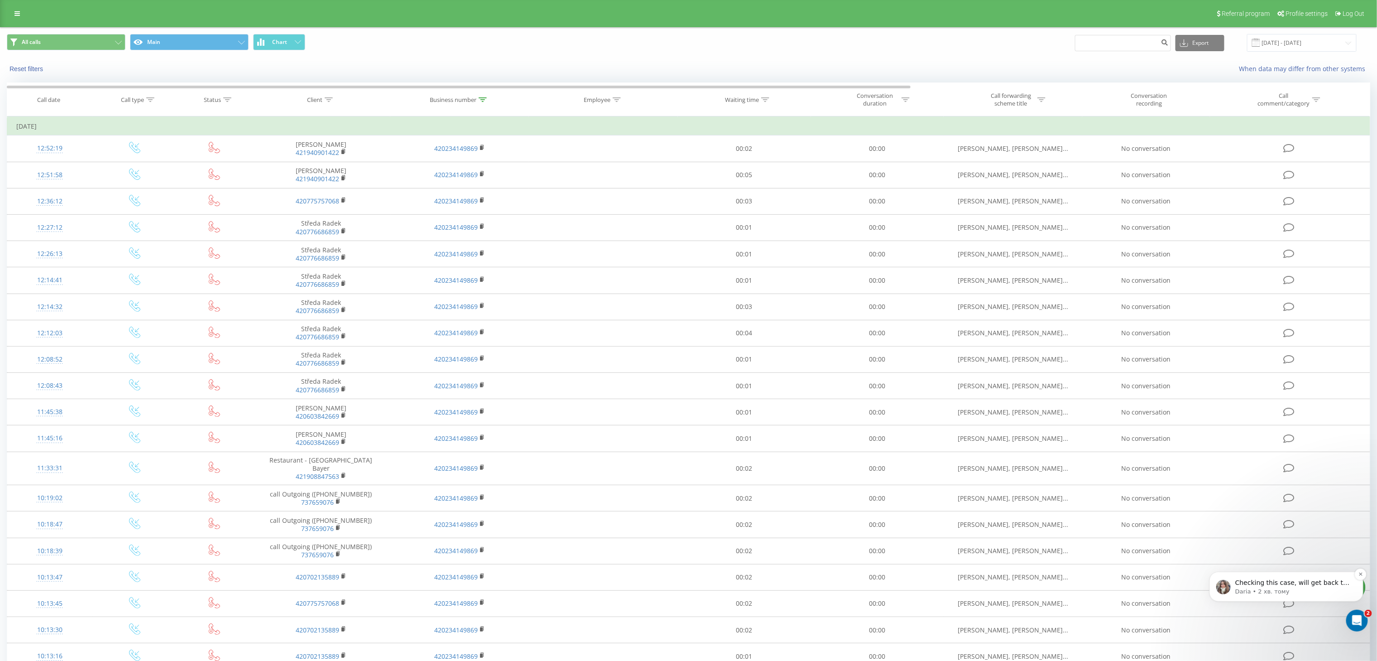 This screenshot has height=661, width=1377. Describe the element at coordinates (28, 53) in the screenshot. I see `img: Profile image for Daria` at that location.